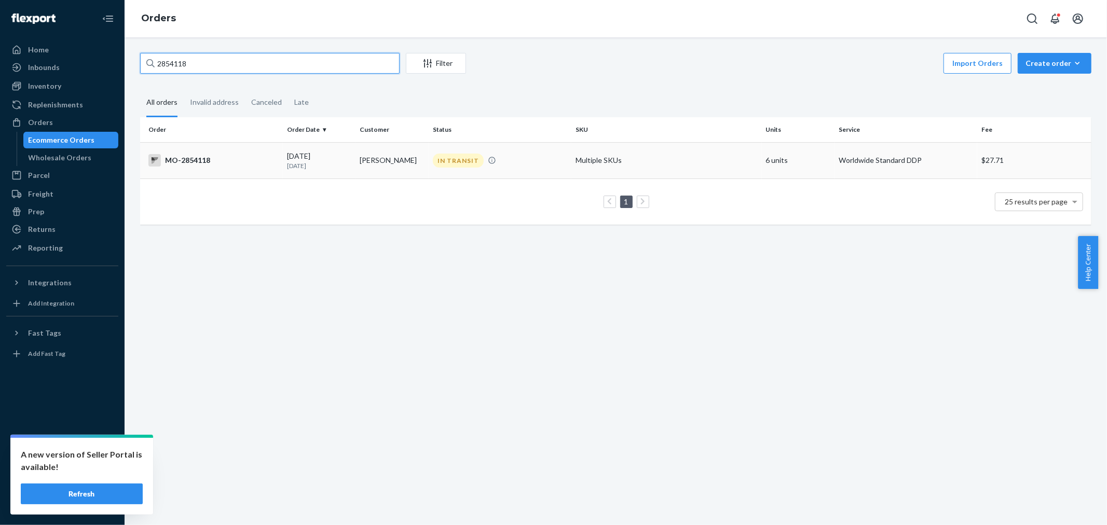  What do you see at coordinates (1055, 63) in the screenshot?
I see `div: Create order` at bounding box center [1055, 63].